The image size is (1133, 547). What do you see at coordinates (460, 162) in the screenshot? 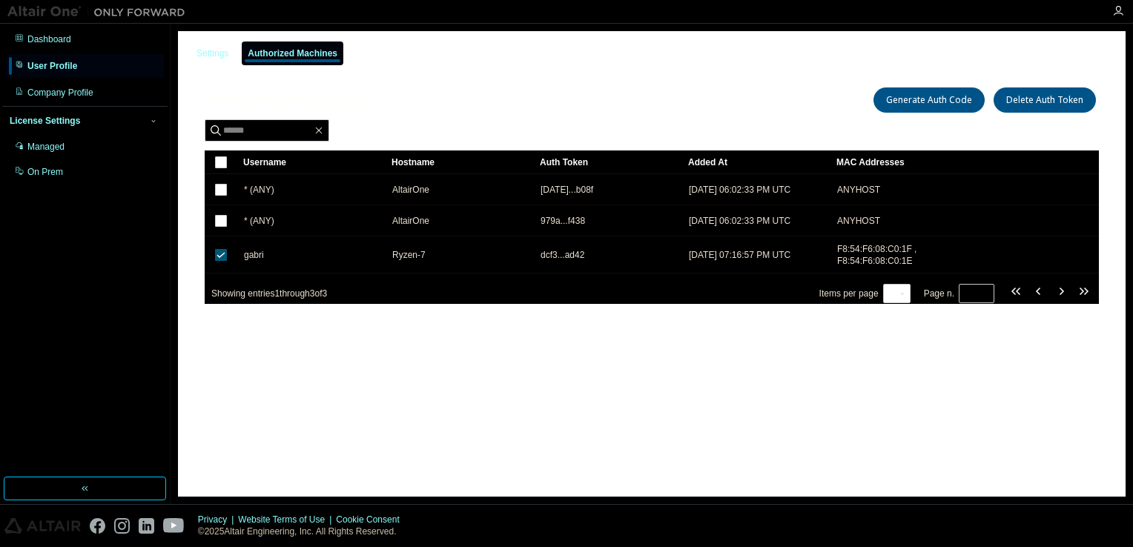
I see `div: Hostname` at bounding box center [460, 162].